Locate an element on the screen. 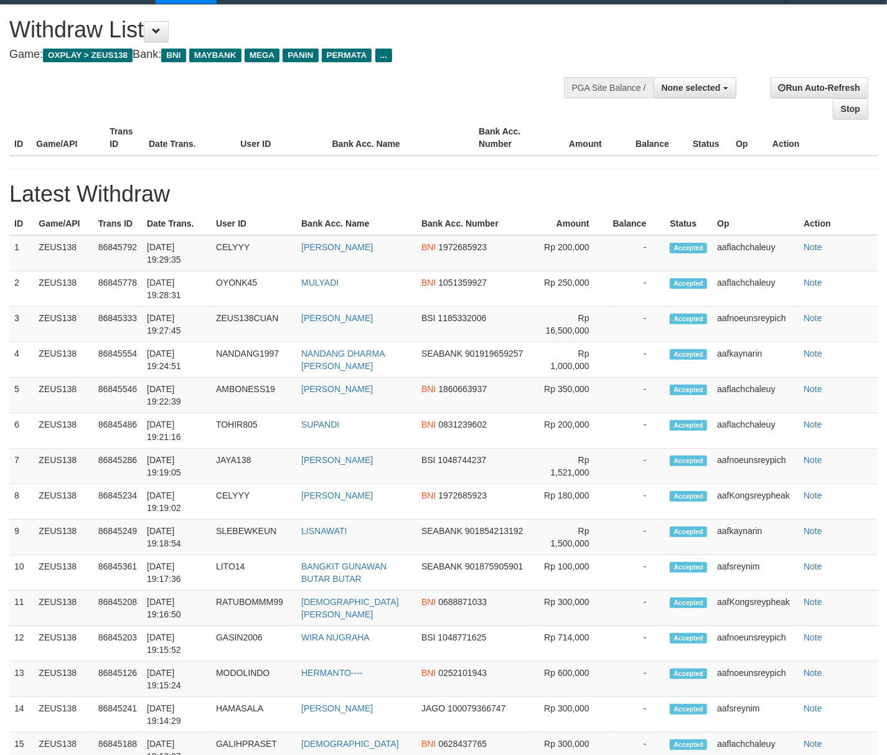 Image resolution: width=887 pixels, height=755 pixels. a: SUPANDI is located at coordinates (320, 425).